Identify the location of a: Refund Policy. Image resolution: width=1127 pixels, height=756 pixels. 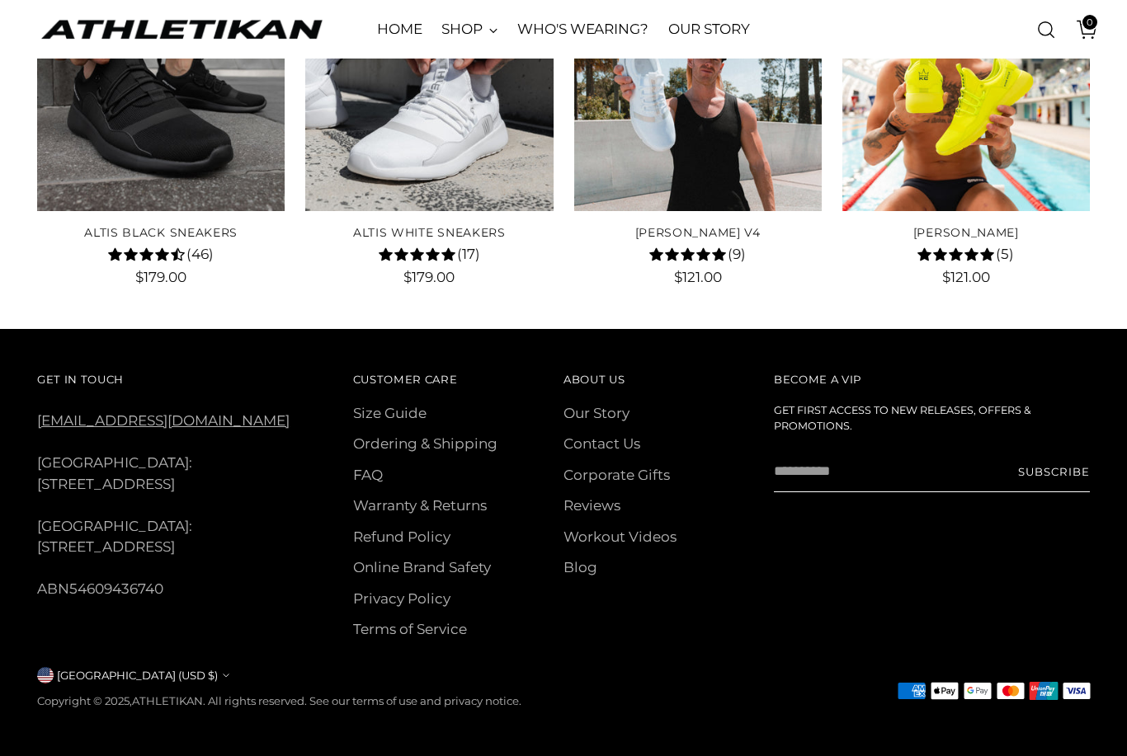
(402, 537).